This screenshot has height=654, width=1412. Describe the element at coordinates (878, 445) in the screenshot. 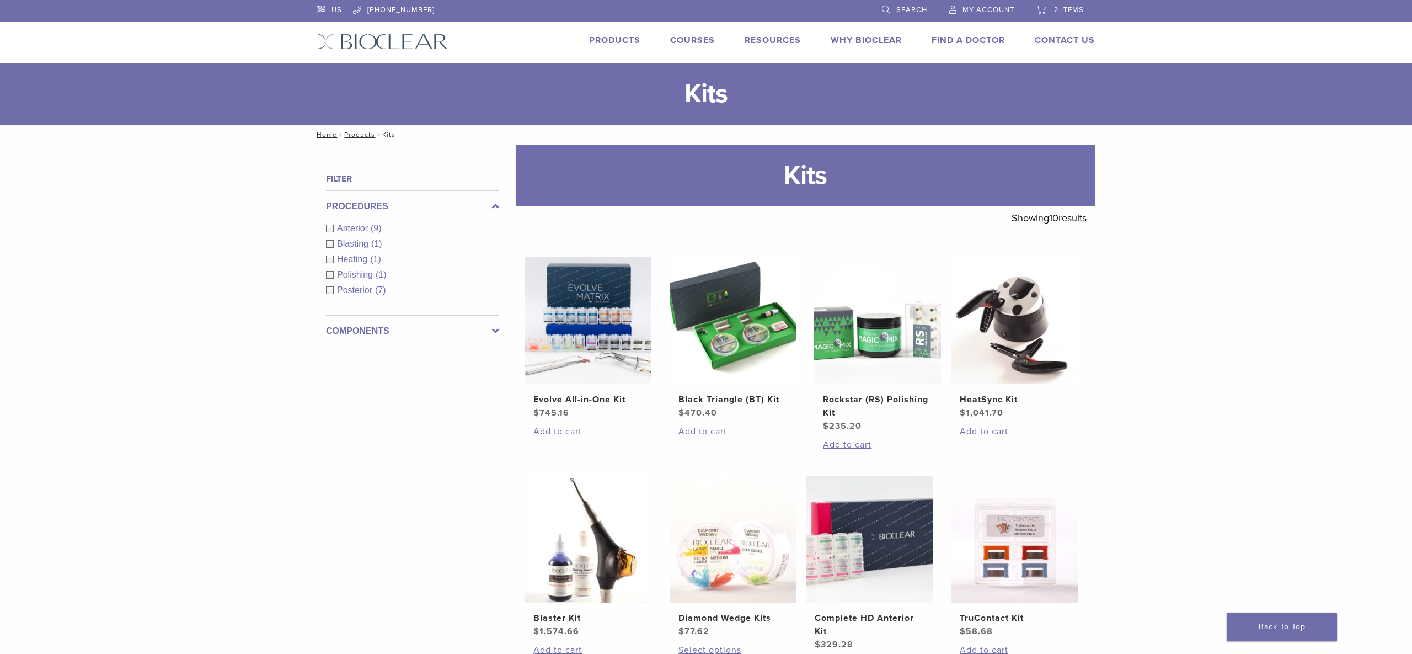

I see `a: Add to cart: “Rockstar (RS) Polishing Kit”` at that location.